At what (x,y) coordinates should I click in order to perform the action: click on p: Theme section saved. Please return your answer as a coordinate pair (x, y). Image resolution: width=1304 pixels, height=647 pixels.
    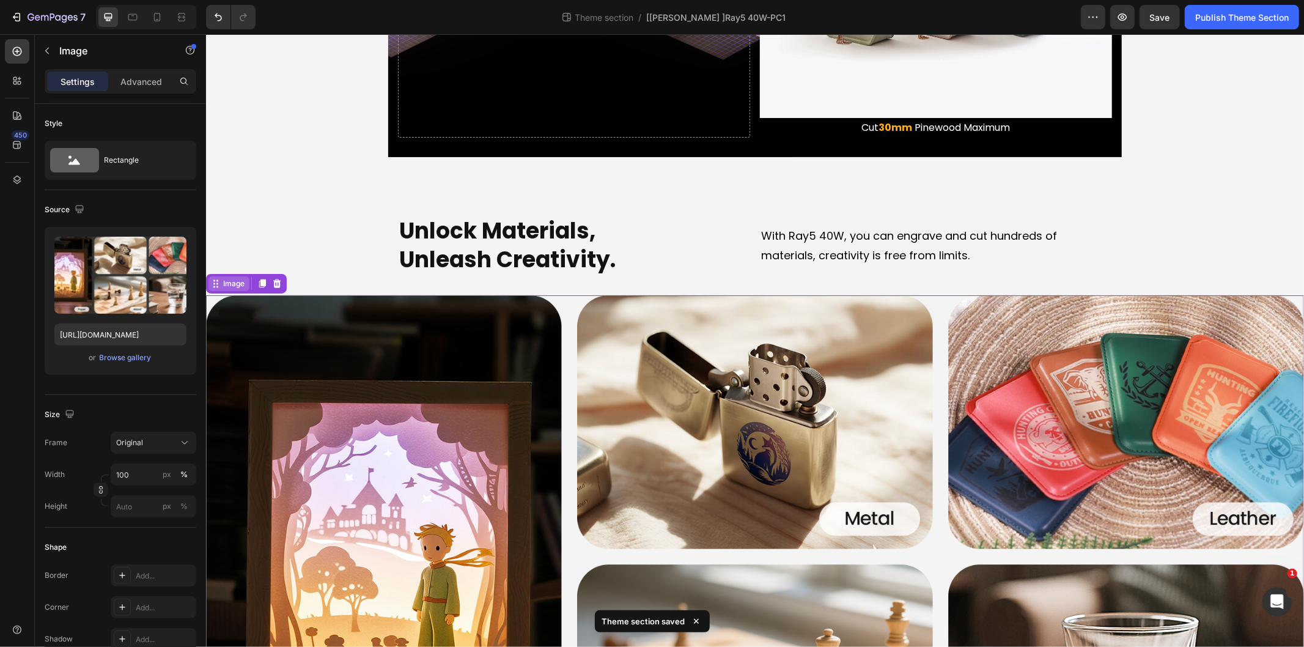
    Looking at the image, I should click on (644, 621).